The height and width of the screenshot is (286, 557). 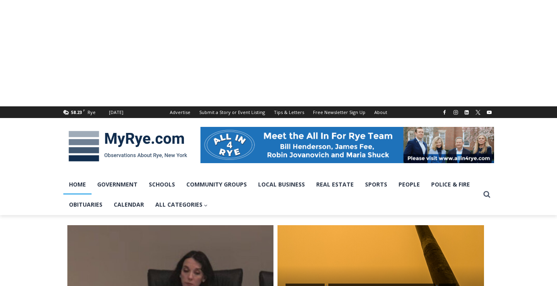 What do you see at coordinates (455, 112) in the screenshot?
I see `a: Instagram` at bounding box center [455, 112].